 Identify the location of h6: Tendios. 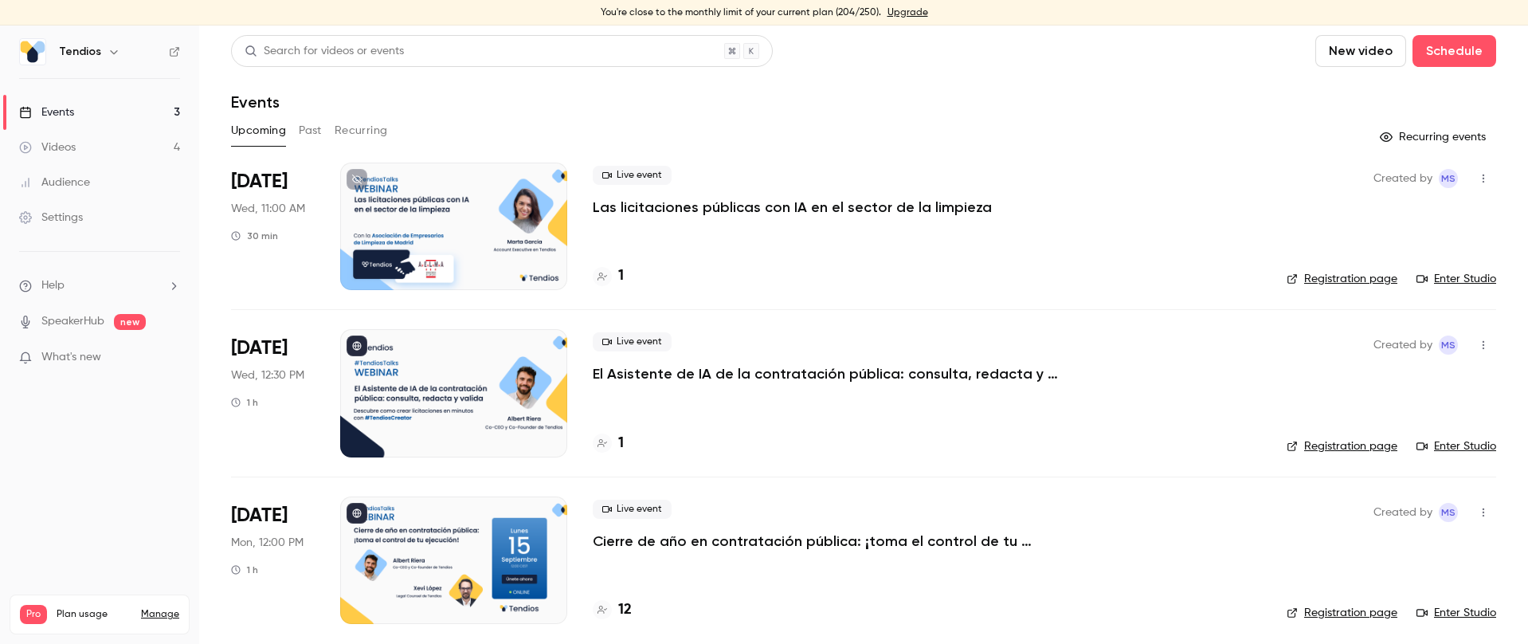
(80, 52).